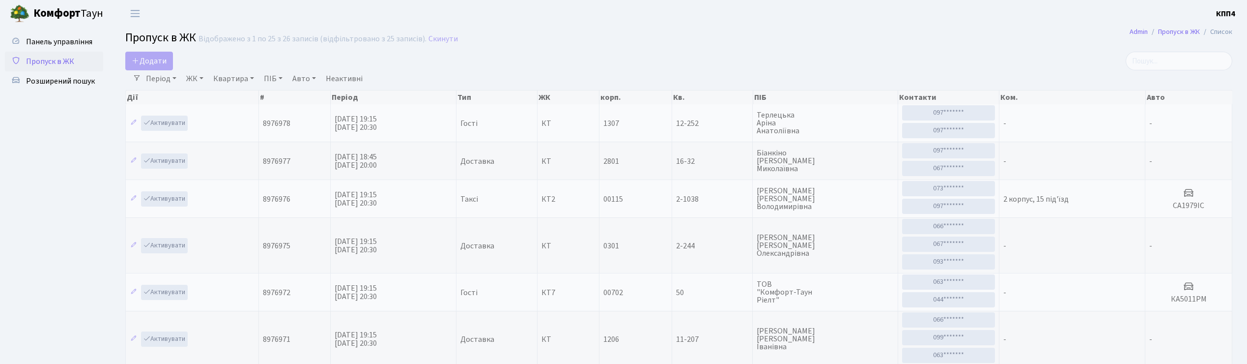  Describe the element at coordinates (611, 123) in the screenshot. I see `span: 1307` at that location.